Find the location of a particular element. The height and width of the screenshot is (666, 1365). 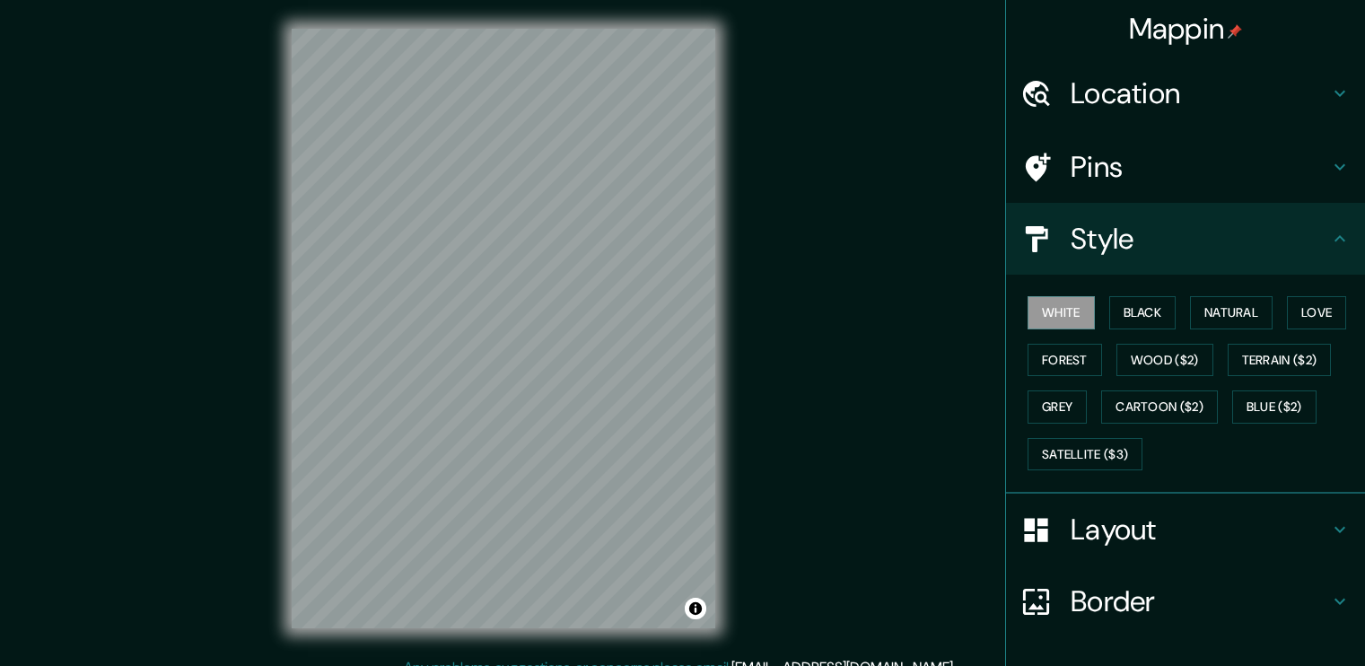

div: Pins is located at coordinates (1186, 167).